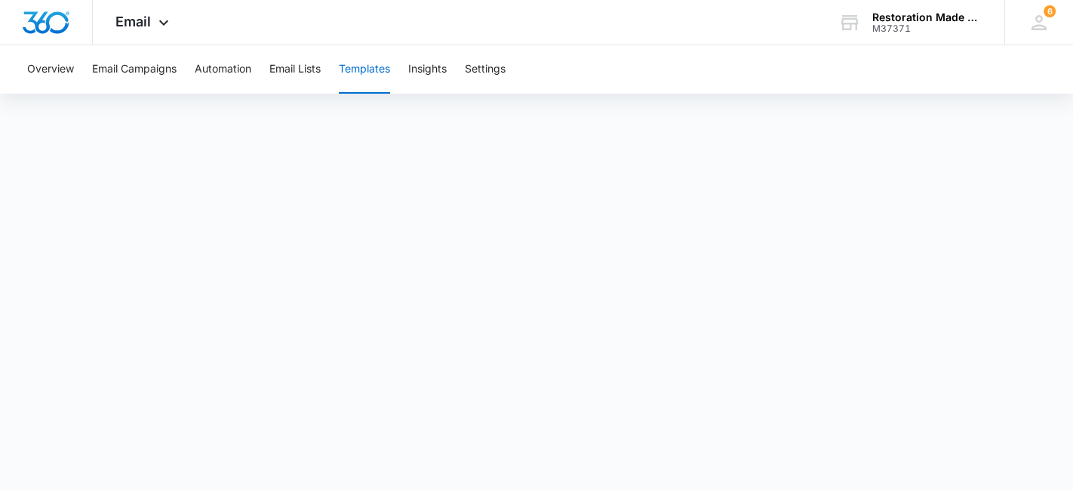  I want to click on button: Email Campaigns, so click(134, 69).